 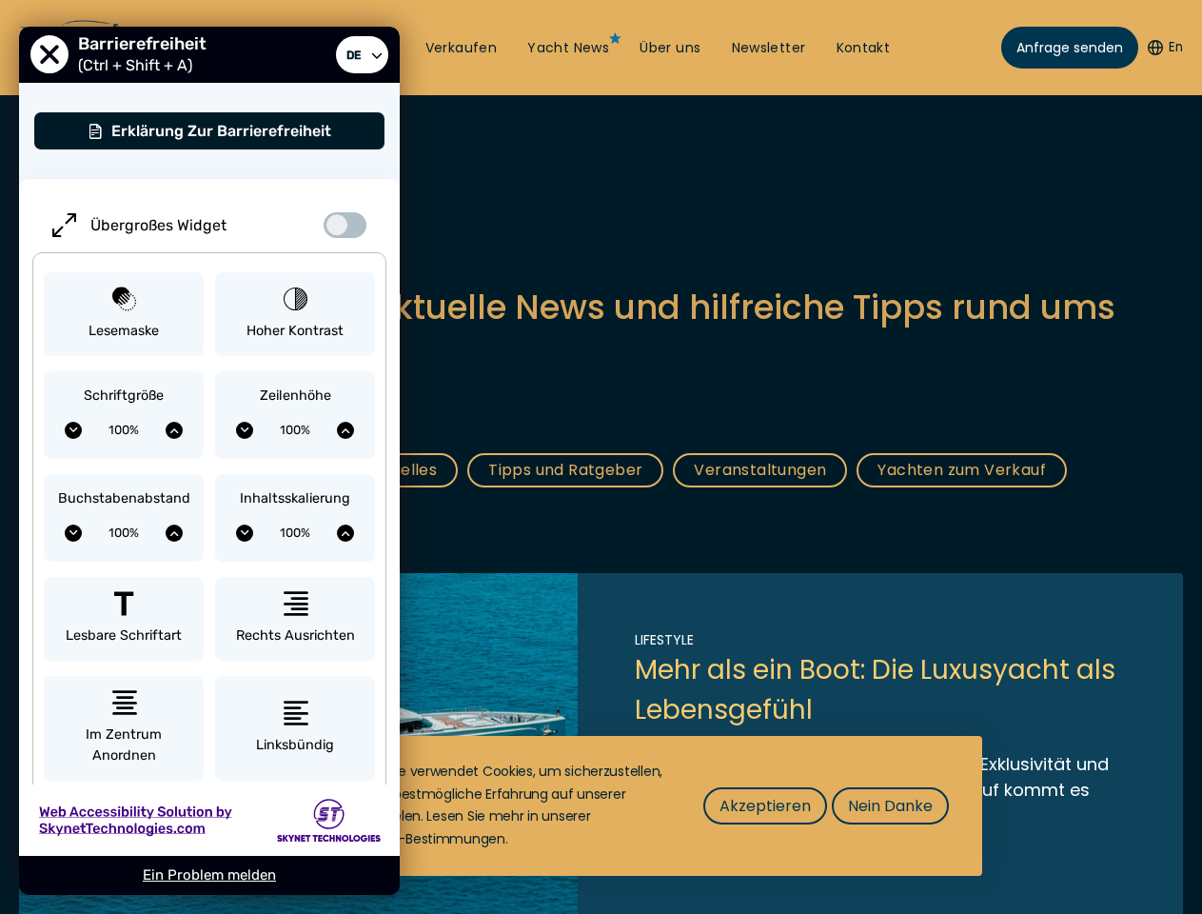 I want to click on span: Anfrage senden, so click(x=1070, y=48).